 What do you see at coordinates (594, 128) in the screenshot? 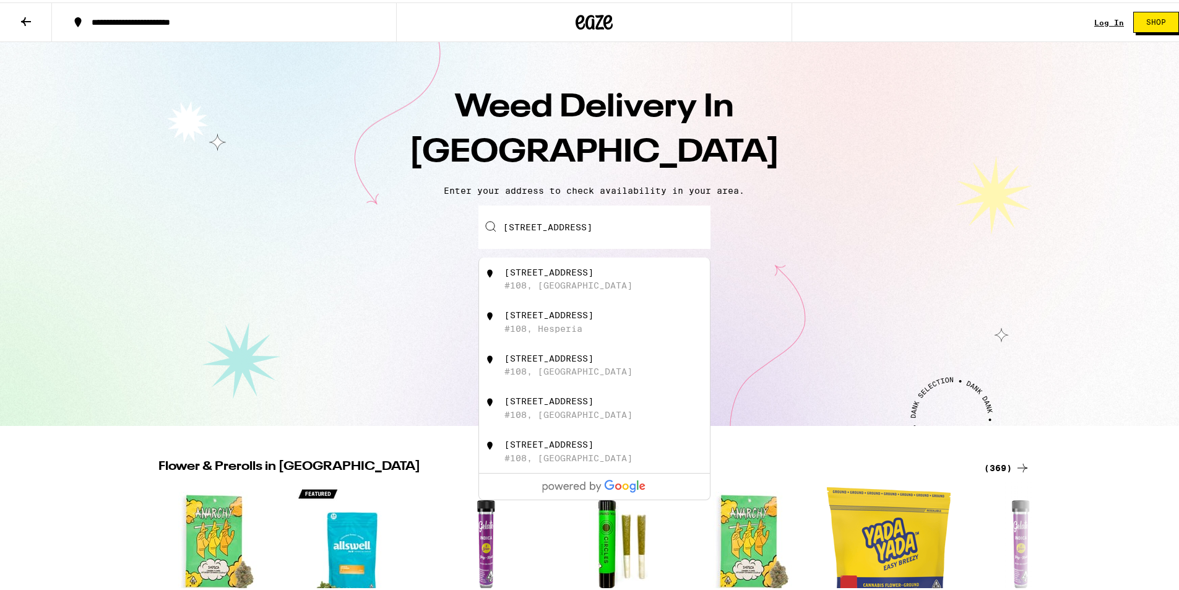
I see `h1: Weed Delivery In` at bounding box center [594, 128].